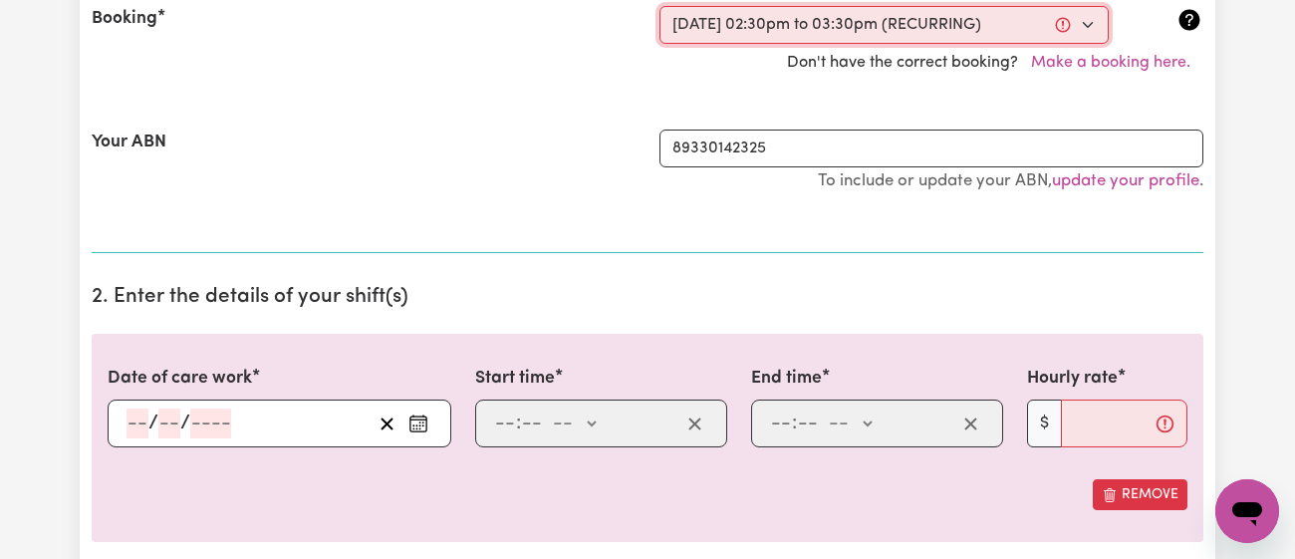 This screenshot has height=559, width=1295. Describe the element at coordinates (128, 142) in the screenshot. I see `label: Your ABN` at that location.